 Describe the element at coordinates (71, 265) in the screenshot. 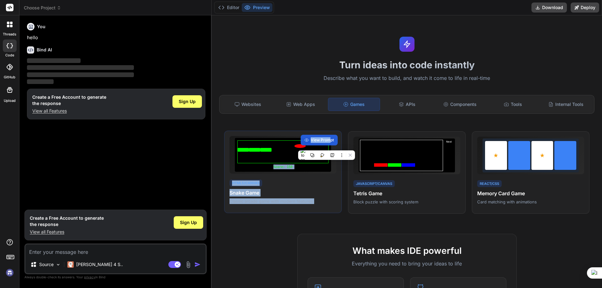

I see `img: Claude 4 Sonnet` at that location.